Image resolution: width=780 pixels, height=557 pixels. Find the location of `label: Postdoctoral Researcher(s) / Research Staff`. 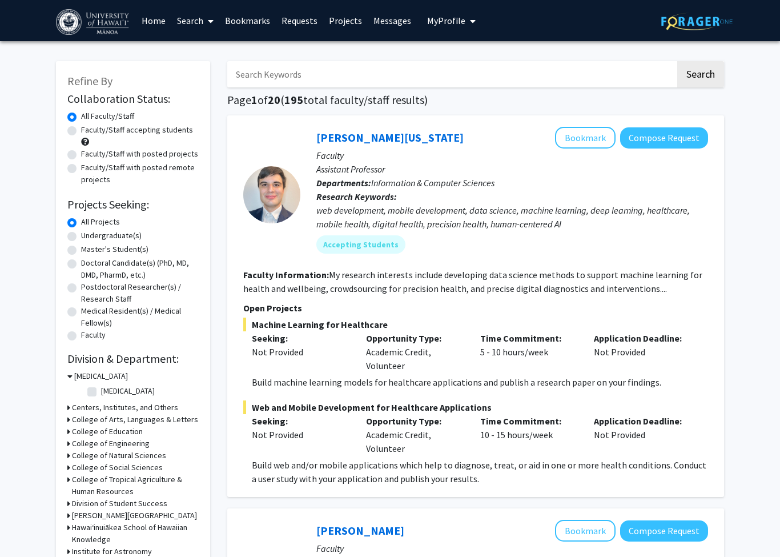

label: Postdoctoral Researcher(s) / Research Staff is located at coordinates (140, 293).